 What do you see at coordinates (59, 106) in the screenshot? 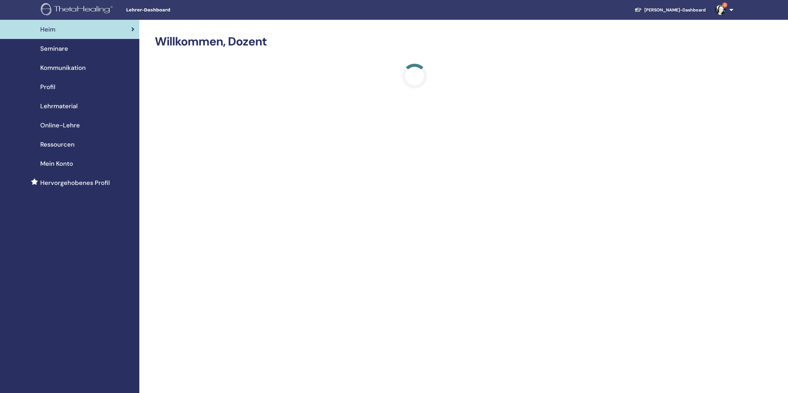
I see `span: Lehrmaterial` at bounding box center [59, 106].